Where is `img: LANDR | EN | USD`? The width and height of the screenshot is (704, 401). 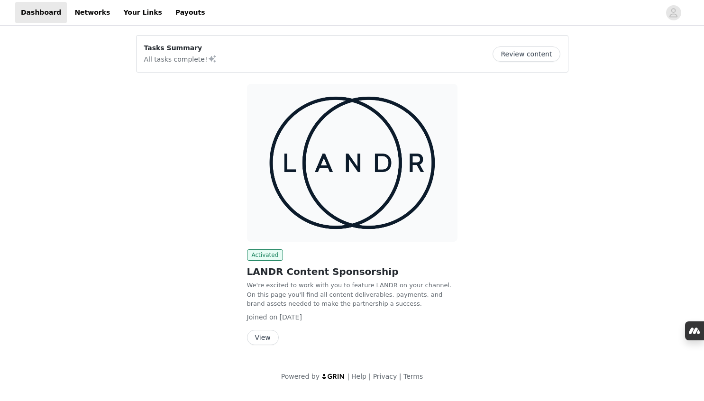 img: LANDR | EN | USD is located at coordinates (352, 163).